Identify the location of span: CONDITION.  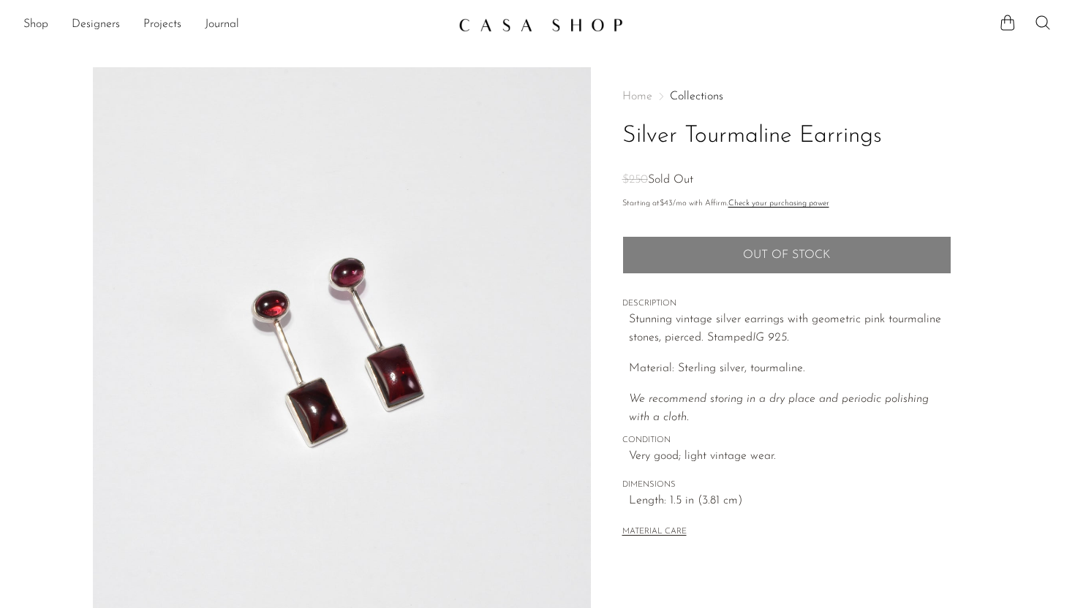
(787, 441).